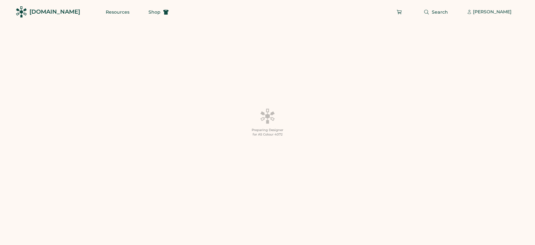  Describe the element at coordinates (155, 12) in the screenshot. I see `span: Shop` at that location.